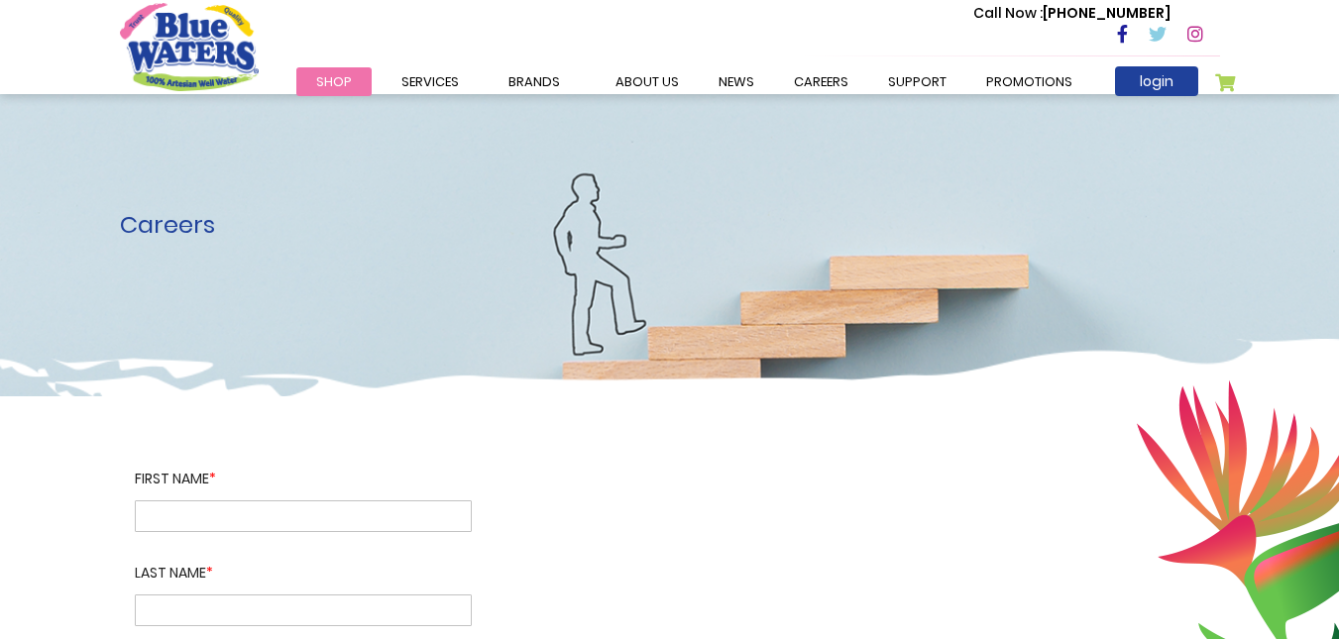  What do you see at coordinates (1157, 81) in the screenshot?
I see `a: login` at bounding box center [1157, 81].